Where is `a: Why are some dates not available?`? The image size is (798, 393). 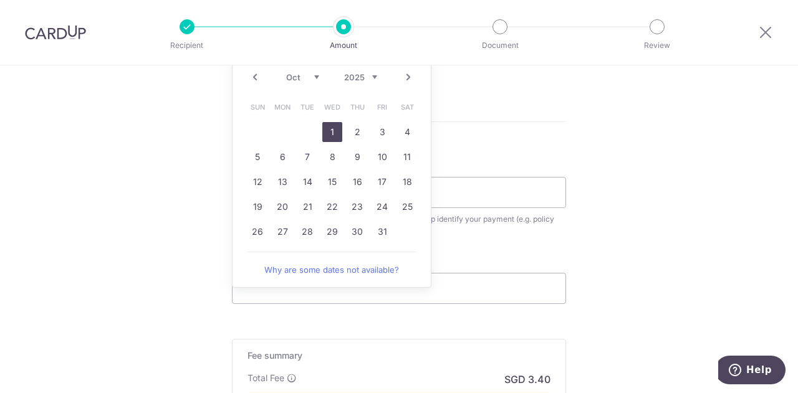
a: Why are some dates not available? is located at coordinates (332, 270).